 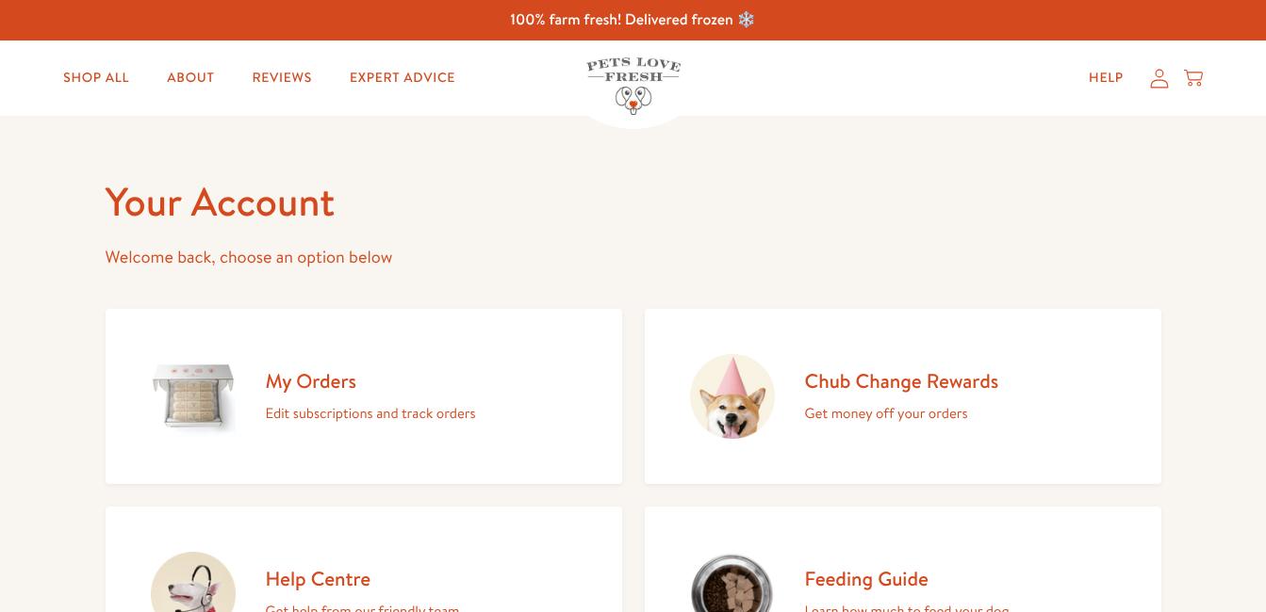 What do you see at coordinates (902, 414) in the screenshot?
I see `p: Get money off your orders` at bounding box center [902, 414].